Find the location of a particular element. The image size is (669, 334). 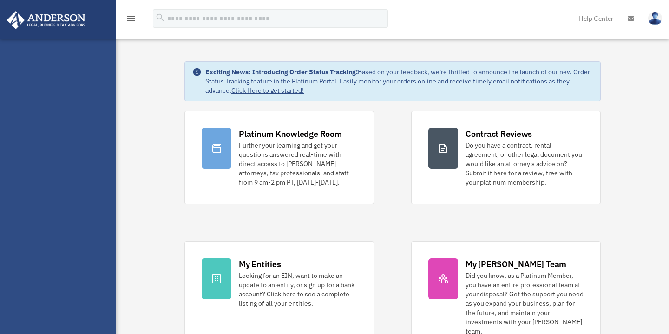

div: My Entities is located at coordinates (260, 264).